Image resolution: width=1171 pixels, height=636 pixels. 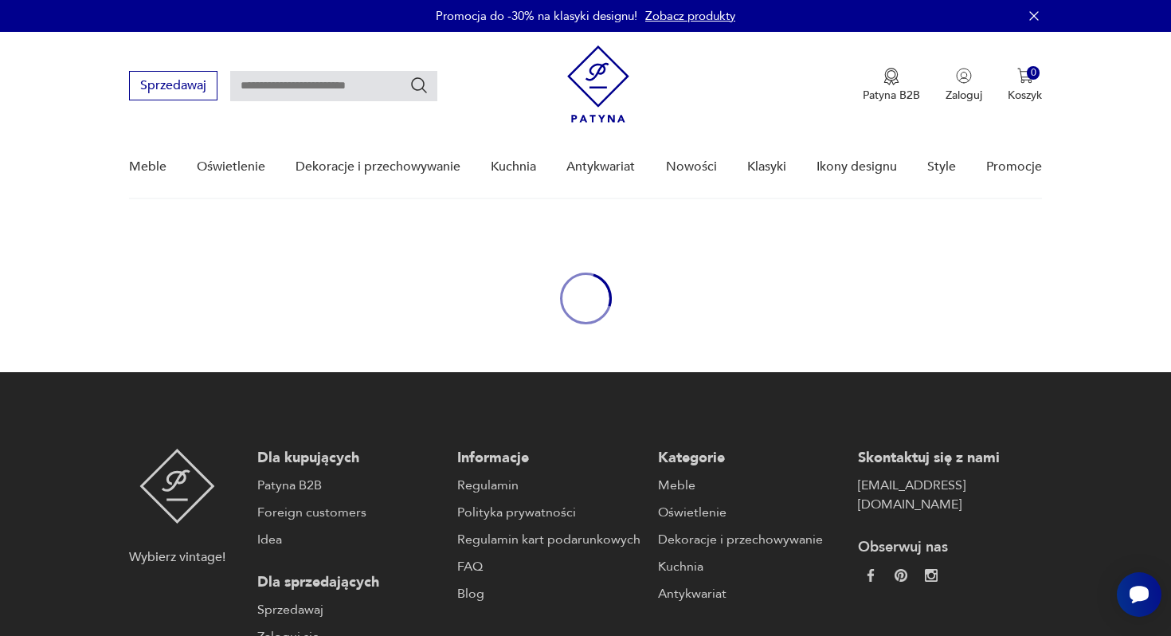 What do you see at coordinates (750, 458) in the screenshot?
I see `p: Kategorie` at bounding box center [750, 458].